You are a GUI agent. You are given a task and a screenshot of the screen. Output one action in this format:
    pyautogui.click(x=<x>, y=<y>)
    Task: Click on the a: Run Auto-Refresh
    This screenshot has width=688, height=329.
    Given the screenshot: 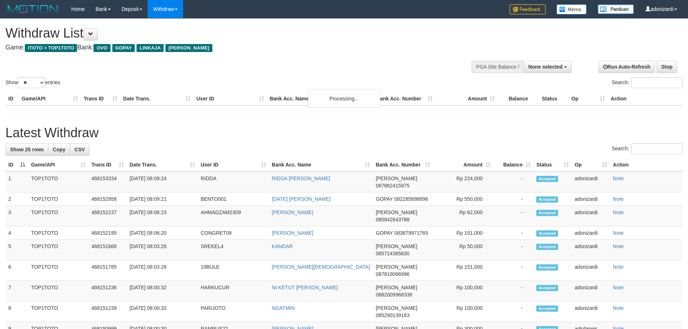 What is the action you would take?
    pyautogui.click(x=627, y=67)
    